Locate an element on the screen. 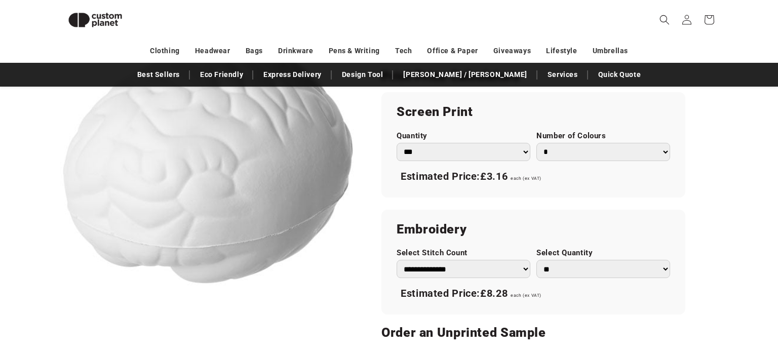 Image resolution: width=778 pixels, height=352 pixels. a: Giveaways is located at coordinates (512, 51).